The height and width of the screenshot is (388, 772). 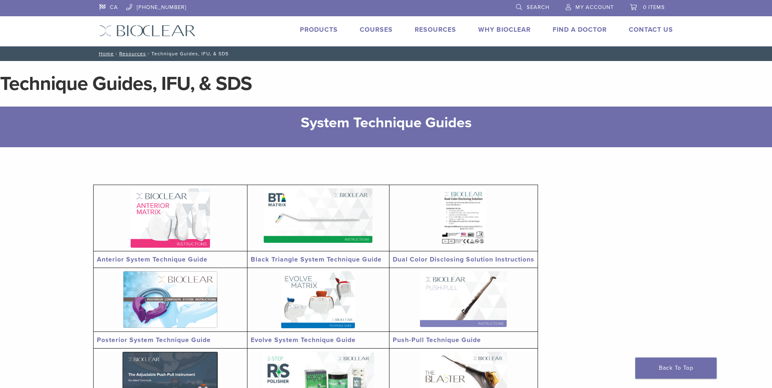 I want to click on a: Push-Pull Technique Guide, so click(x=437, y=340).